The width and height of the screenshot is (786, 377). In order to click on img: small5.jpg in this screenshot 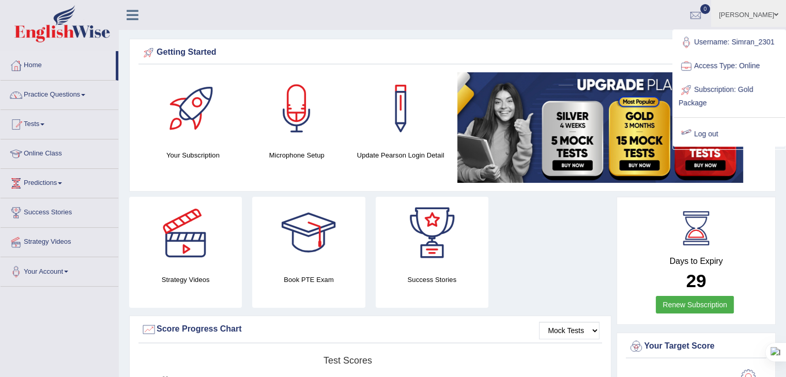, I will do `click(600, 128)`.